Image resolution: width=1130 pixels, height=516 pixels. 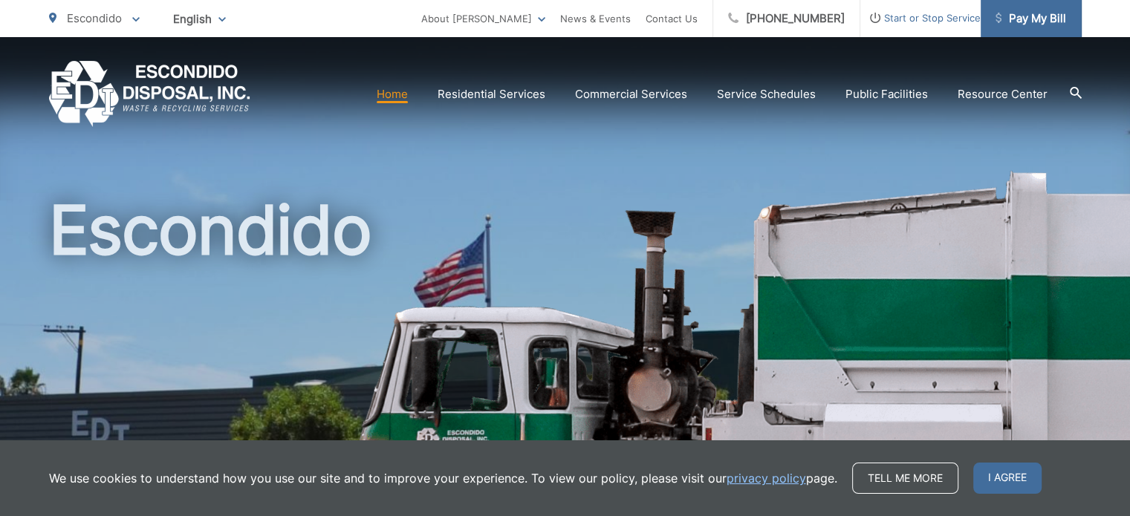 I want to click on a: Resource Center, so click(x=1002, y=94).